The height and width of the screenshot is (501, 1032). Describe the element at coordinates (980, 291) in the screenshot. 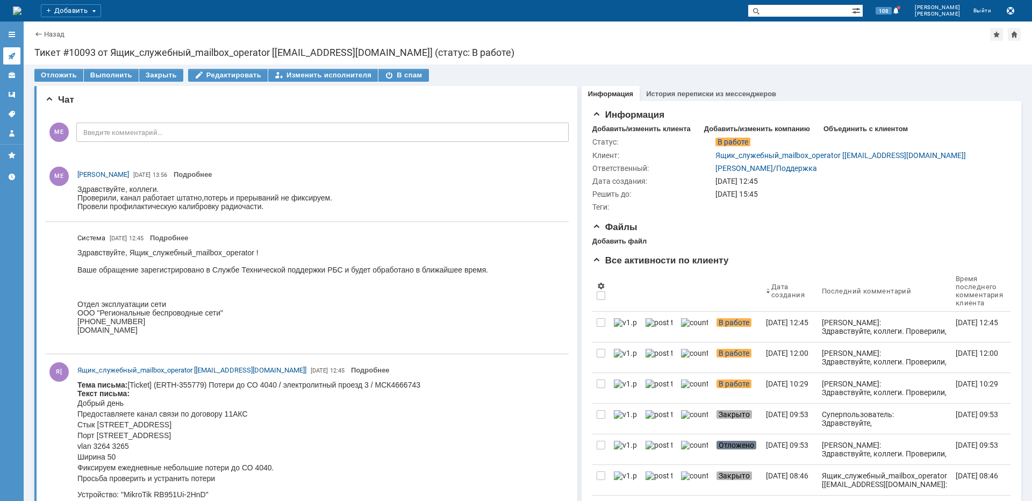

I see `div: Время последнего комментария клиента` at that location.